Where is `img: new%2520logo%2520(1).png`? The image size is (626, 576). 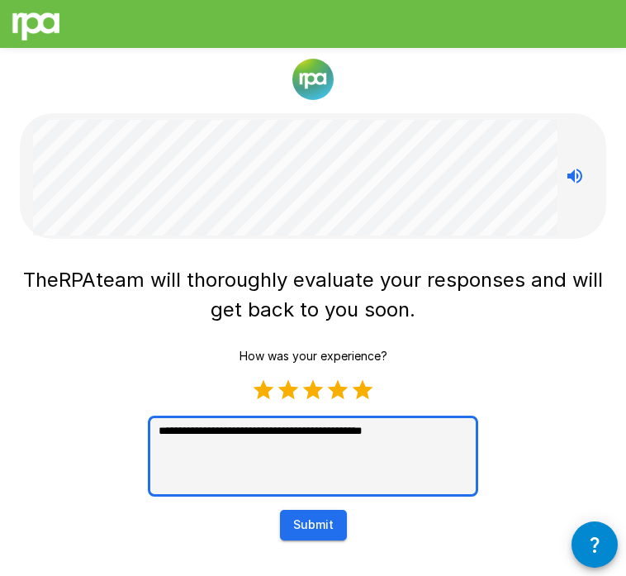
img: new%2520logo%2520(1).png is located at coordinates (313, 79).